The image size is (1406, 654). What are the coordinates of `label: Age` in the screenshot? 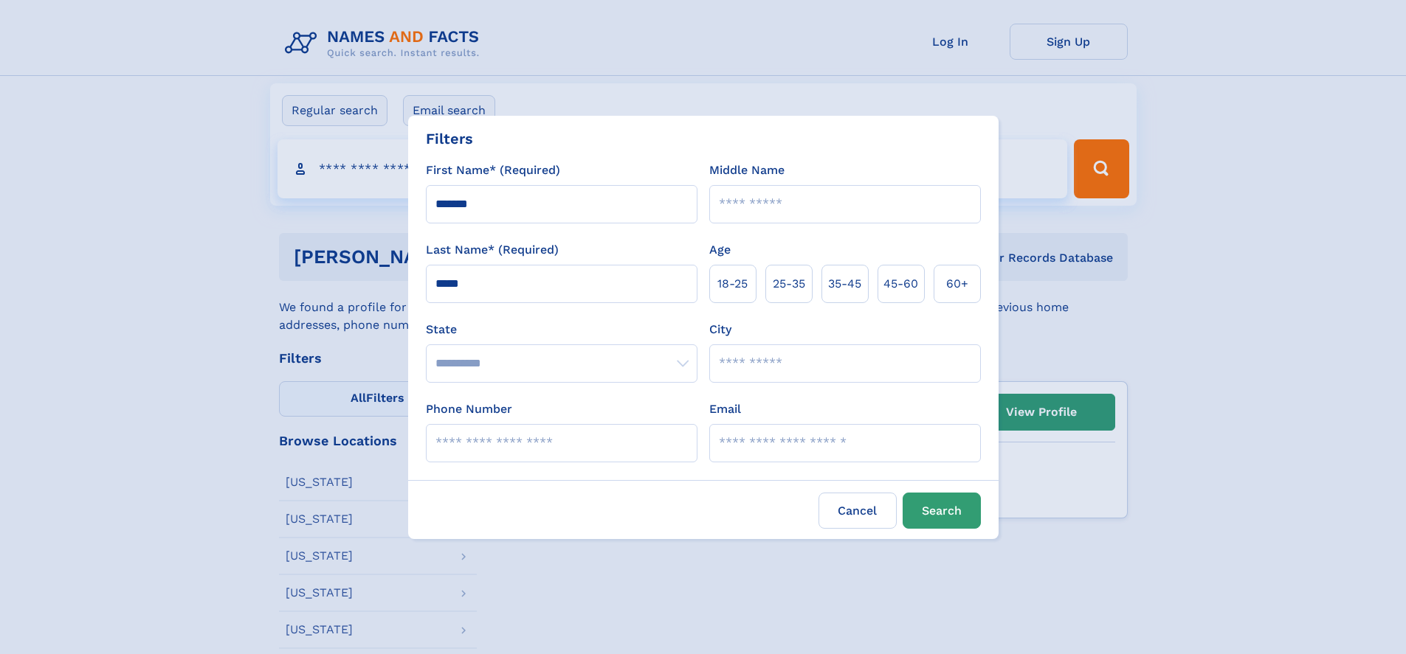 It's located at (719, 250).